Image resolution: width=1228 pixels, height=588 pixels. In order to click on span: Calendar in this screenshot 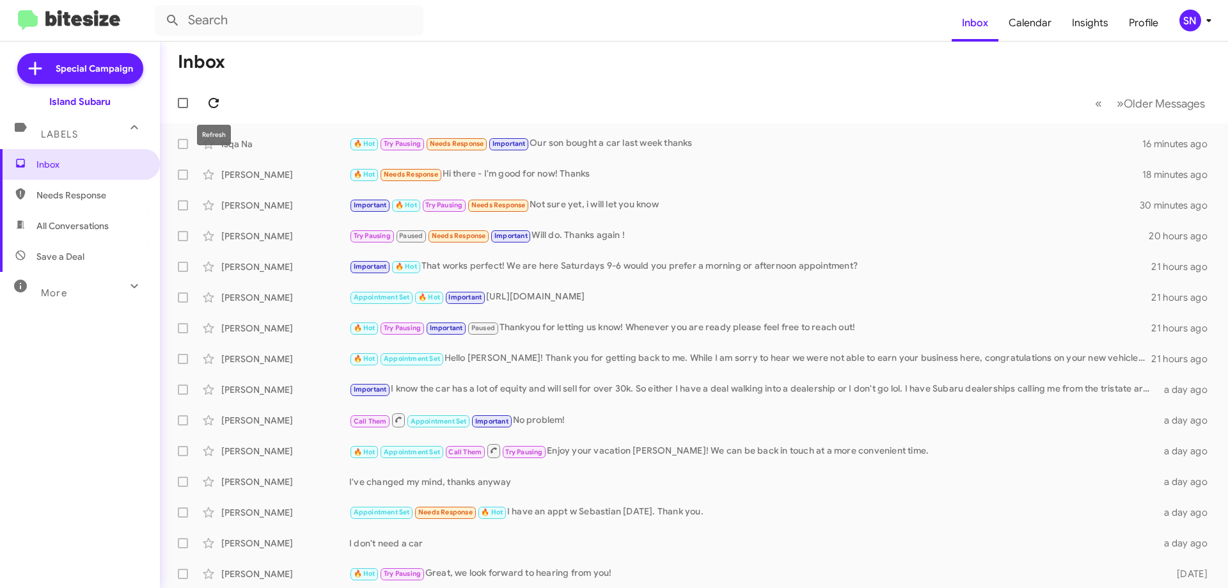, I will do `click(1030, 23)`.